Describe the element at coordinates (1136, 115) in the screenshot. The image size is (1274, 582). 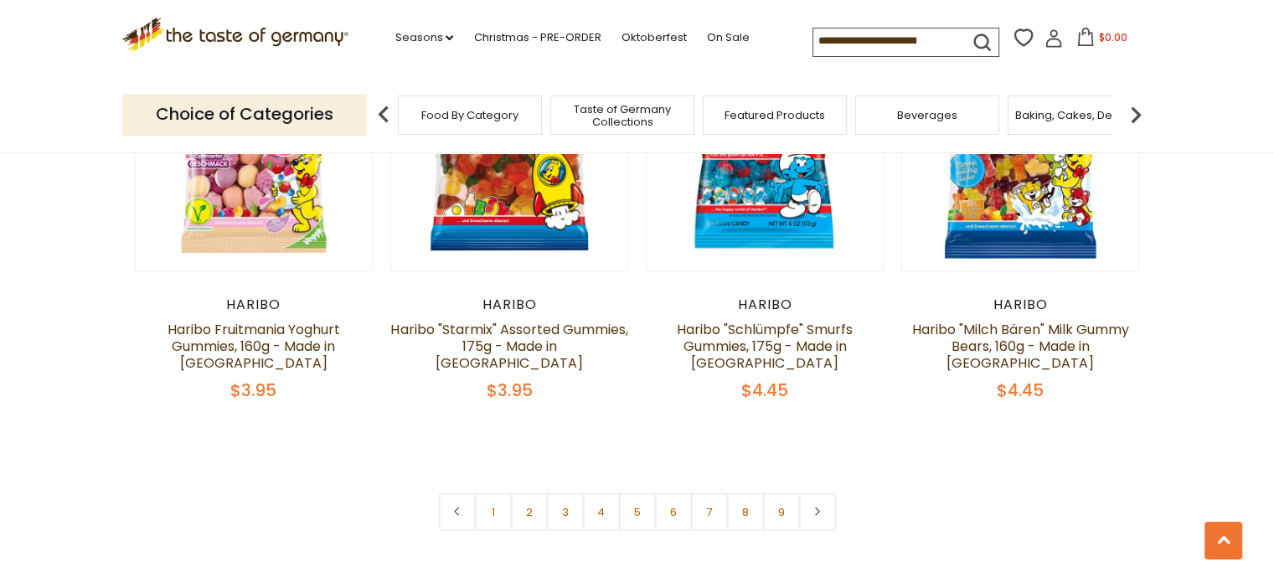
I see `img: next arrow` at that location.